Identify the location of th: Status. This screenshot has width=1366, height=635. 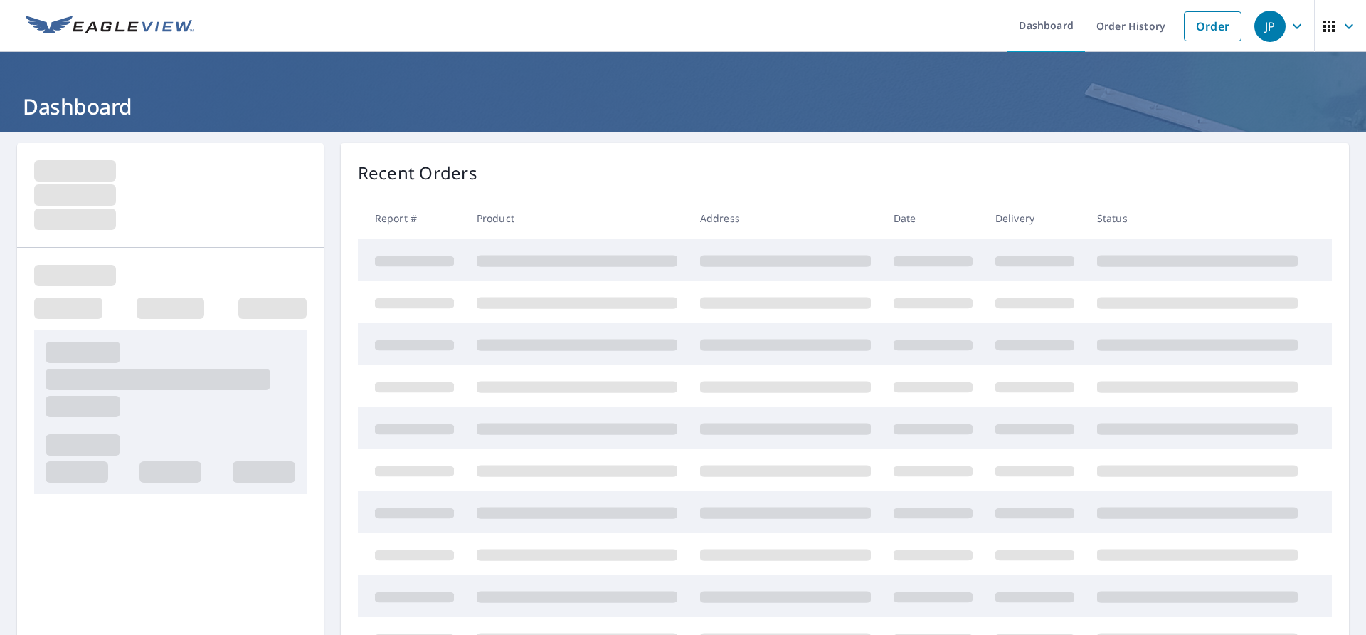
(1197, 218).